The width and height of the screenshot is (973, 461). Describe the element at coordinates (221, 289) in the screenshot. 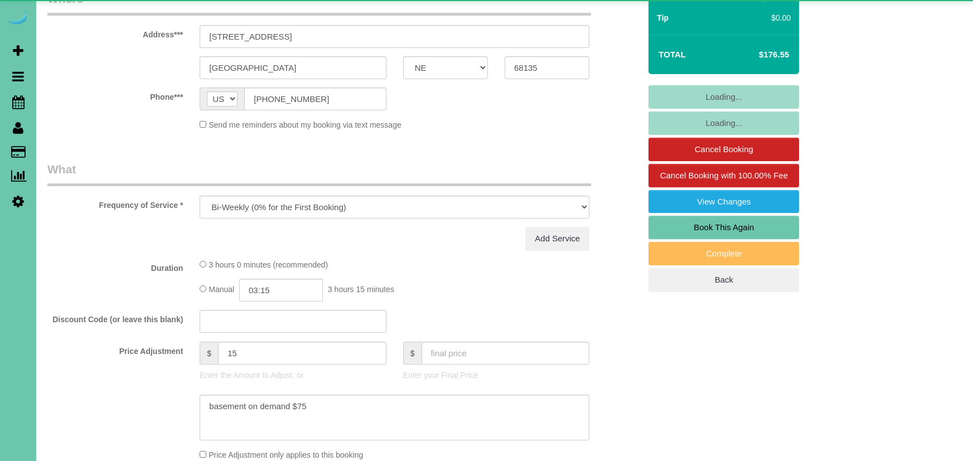

I see `span: Manual` at that location.